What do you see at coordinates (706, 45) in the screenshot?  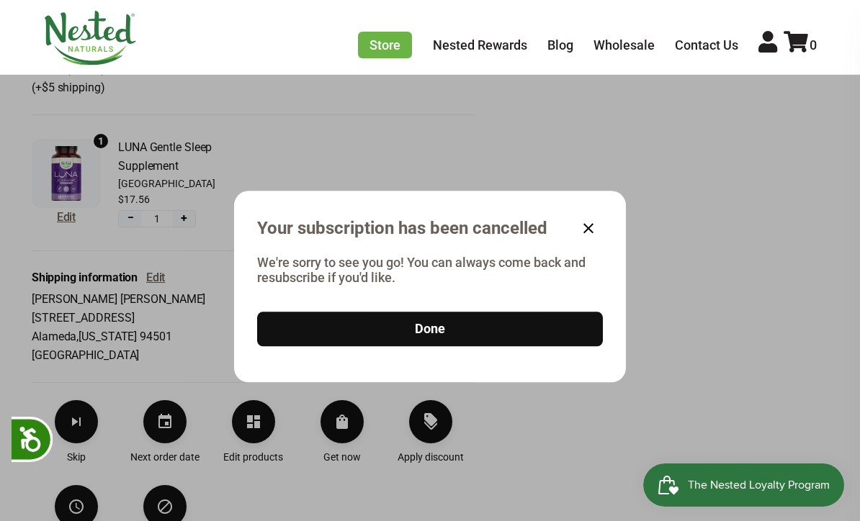 I see `a: Contact Us` at bounding box center [706, 45].